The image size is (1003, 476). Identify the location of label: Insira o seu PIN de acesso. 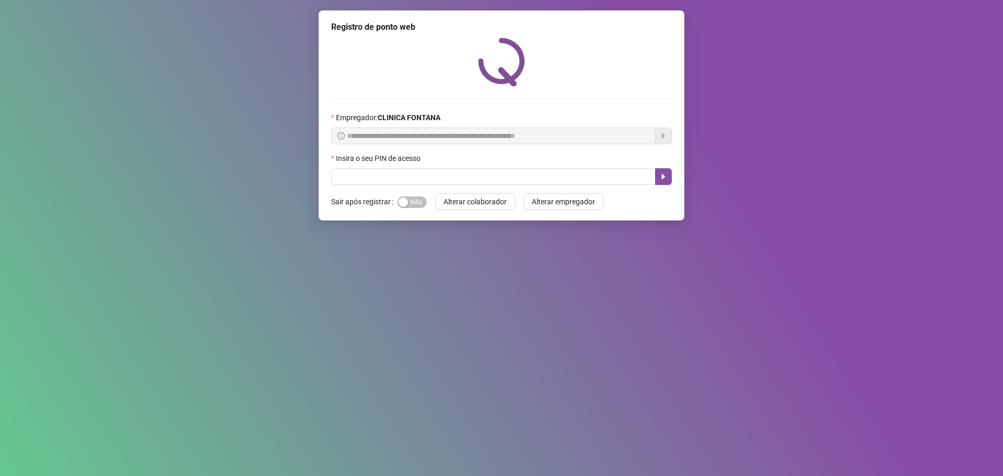
(379, 158).